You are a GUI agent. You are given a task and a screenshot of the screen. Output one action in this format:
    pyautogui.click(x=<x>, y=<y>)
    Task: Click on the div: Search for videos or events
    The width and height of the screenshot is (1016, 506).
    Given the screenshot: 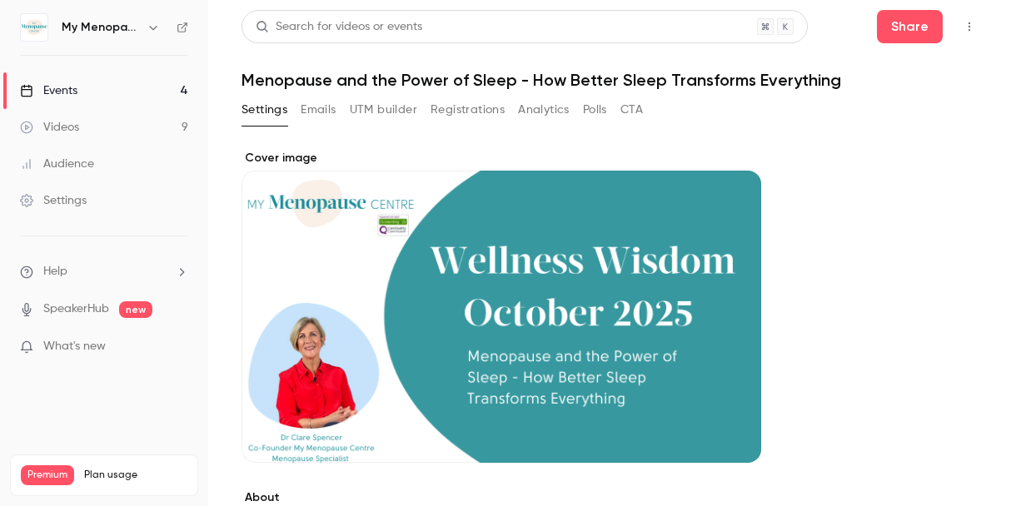 What is the action you would take?
    pyautogui.click(x=339, y=27)
    